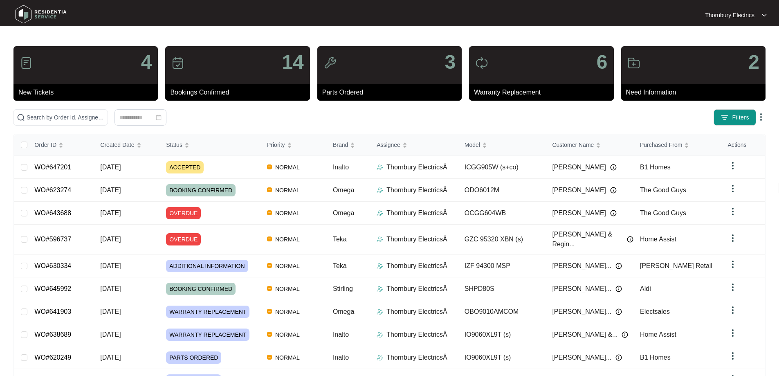 This screenshot has height=376, width=779. Describe the element at coordinates (343, 288) in the screenshot. I see `span: Stirling` at that location.